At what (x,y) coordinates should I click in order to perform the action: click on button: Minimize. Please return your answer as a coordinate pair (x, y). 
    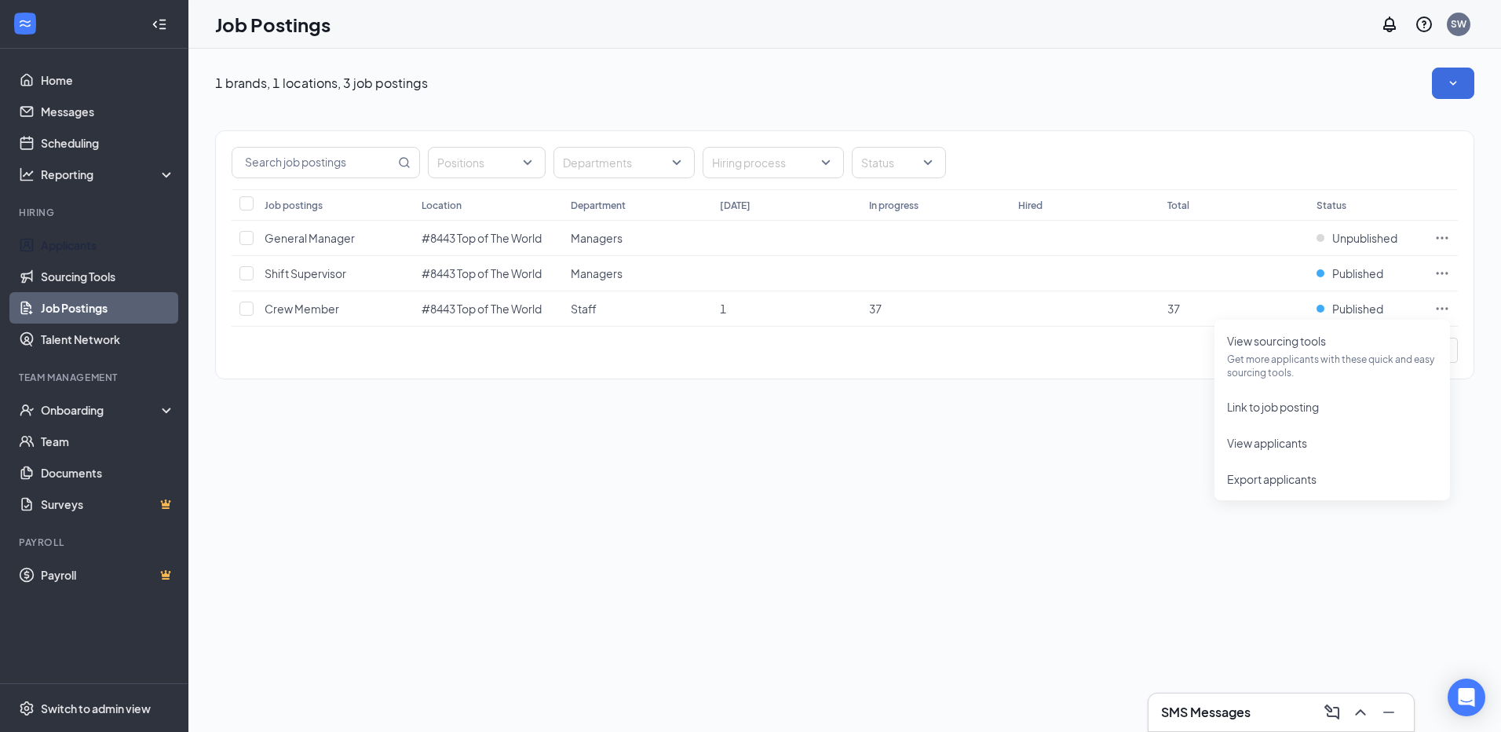
    Looking at the image, I should click on (1388, 712).